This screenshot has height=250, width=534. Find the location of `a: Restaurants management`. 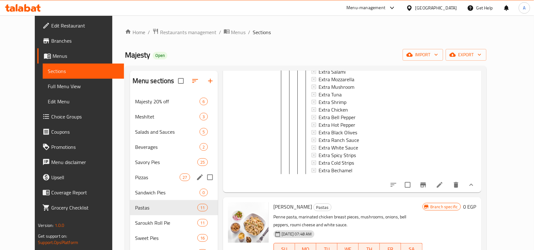

a: Restaurants management is located at coordinates (184, 32).